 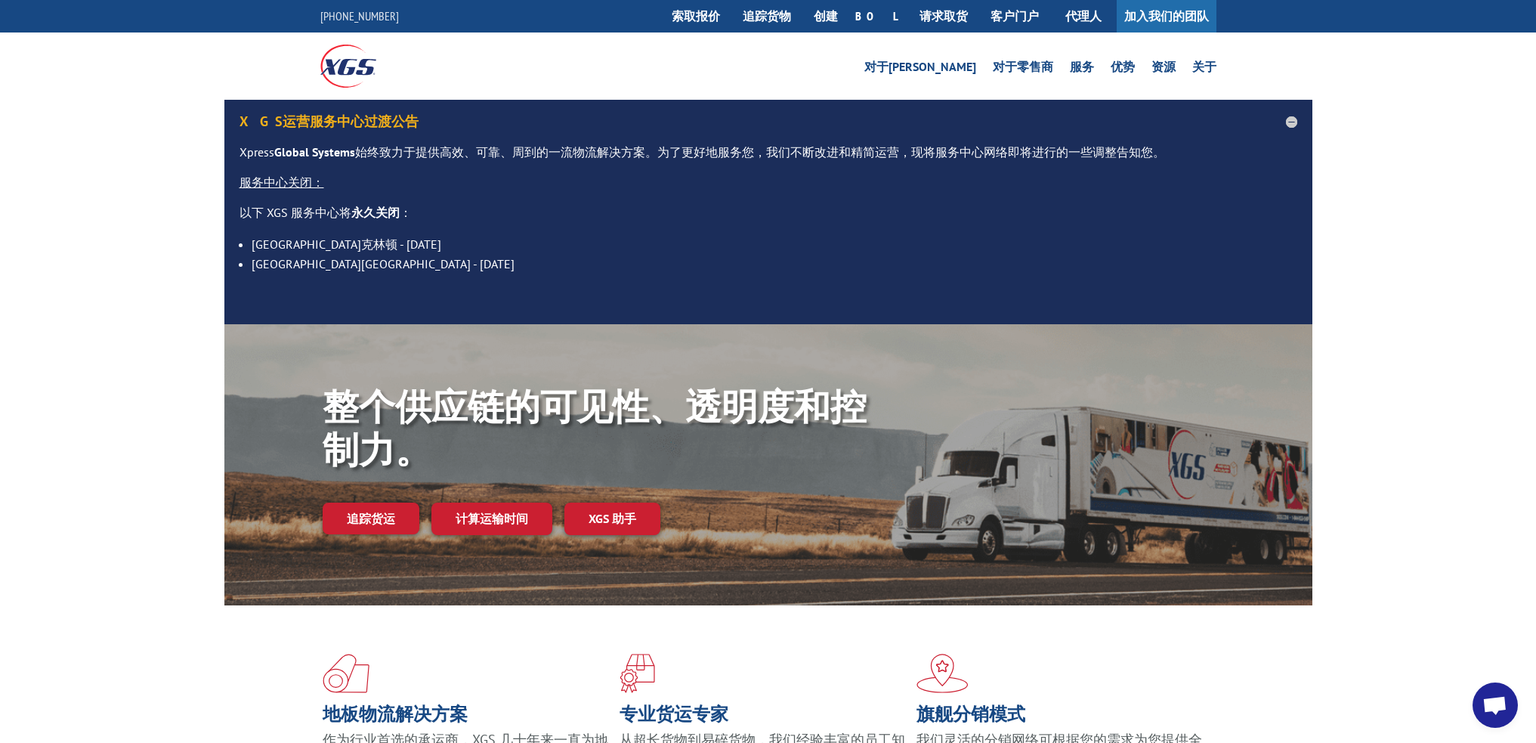 I want to click on font: XGS运营服务中心过渡公告, so click(x=329, y=121).